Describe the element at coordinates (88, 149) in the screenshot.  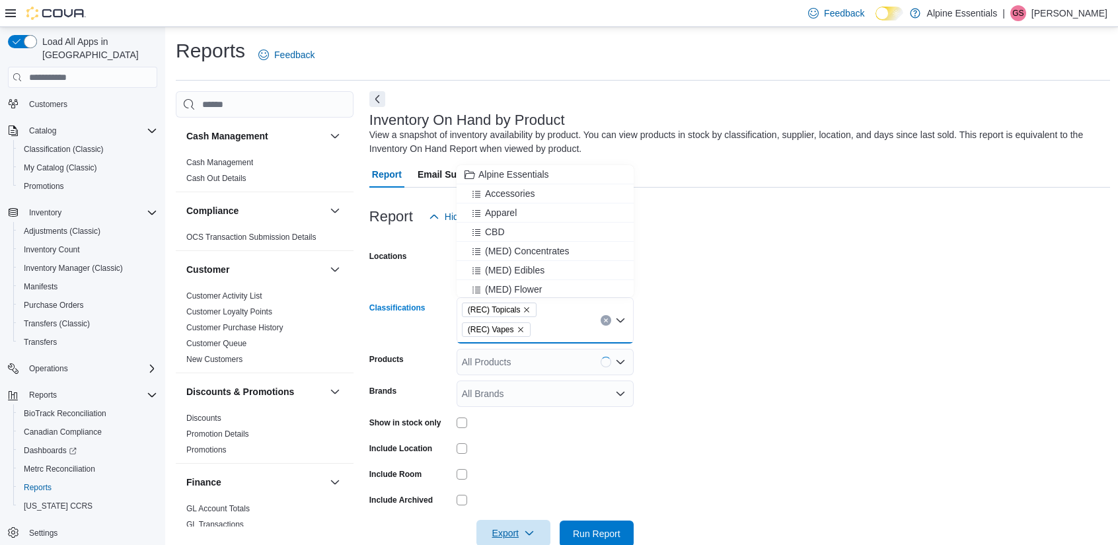
I see `span: Classification (Classic)` at that location.